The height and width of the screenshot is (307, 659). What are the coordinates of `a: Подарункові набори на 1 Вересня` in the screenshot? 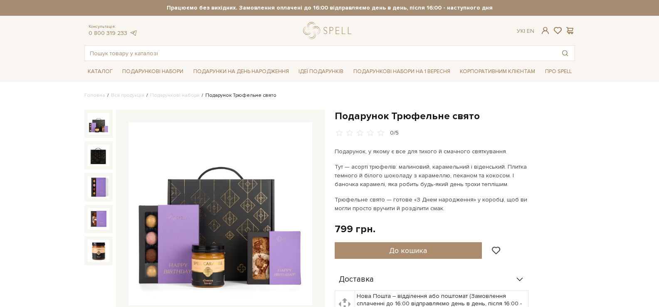 It's located at (402, 72).